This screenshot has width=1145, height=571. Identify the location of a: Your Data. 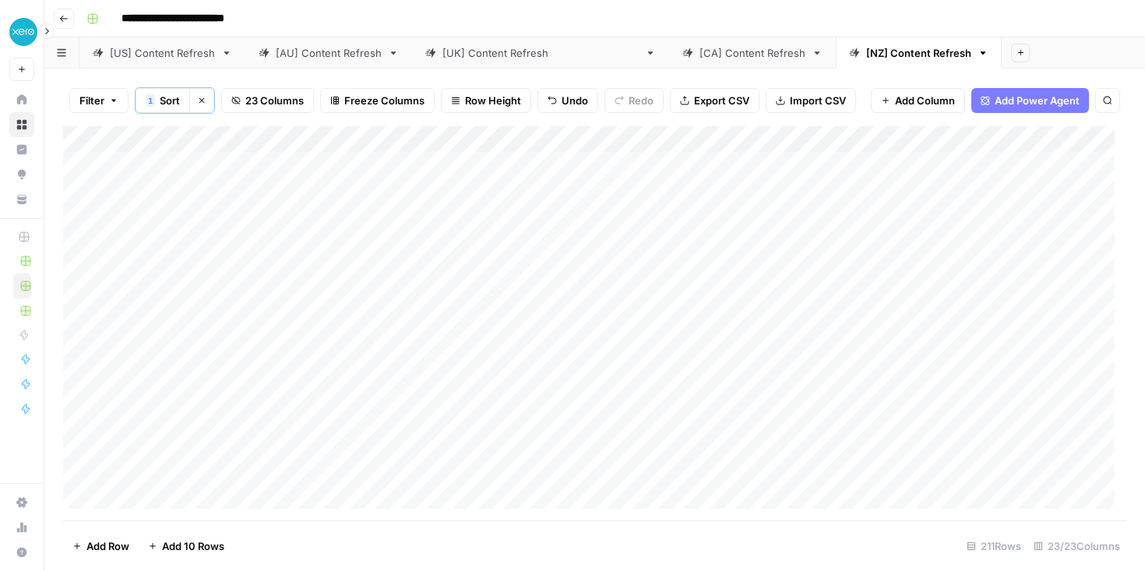
(22, 199).